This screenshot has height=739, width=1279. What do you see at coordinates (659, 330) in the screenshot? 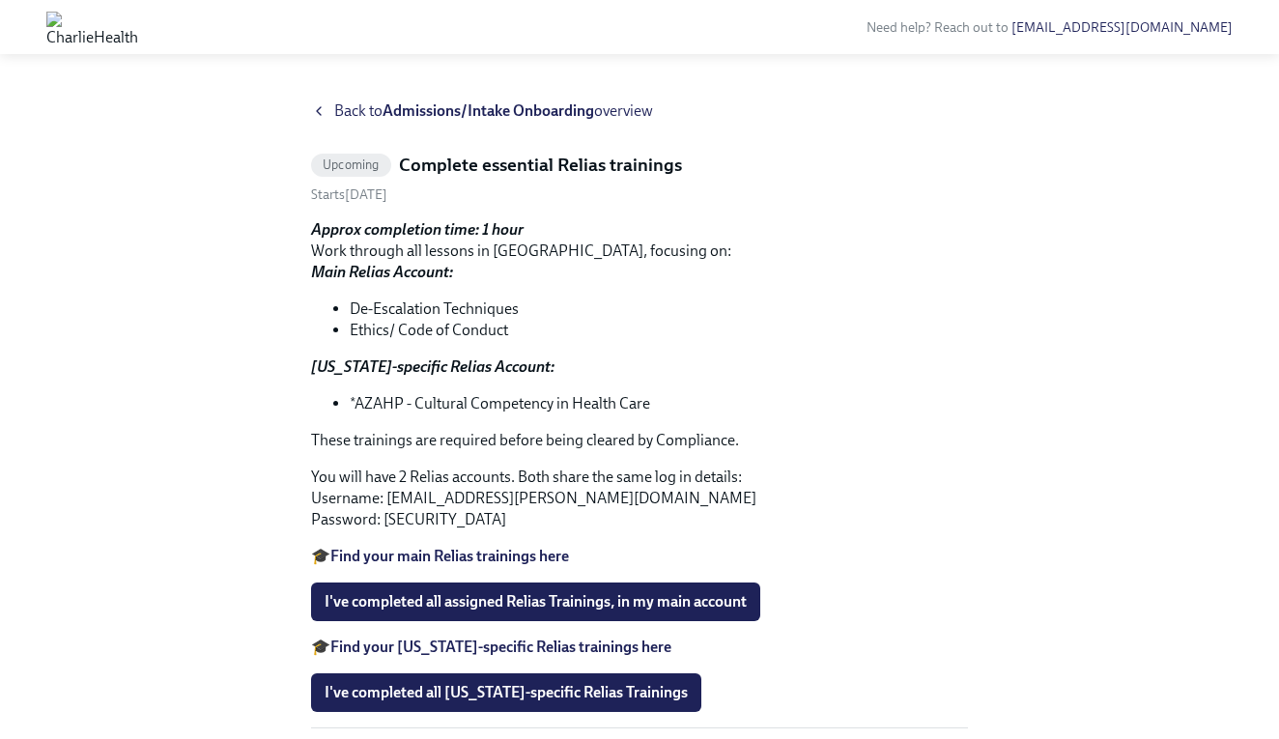
I see `li: Ethics/ Code of Conduct` at bounding box center [659, 330].